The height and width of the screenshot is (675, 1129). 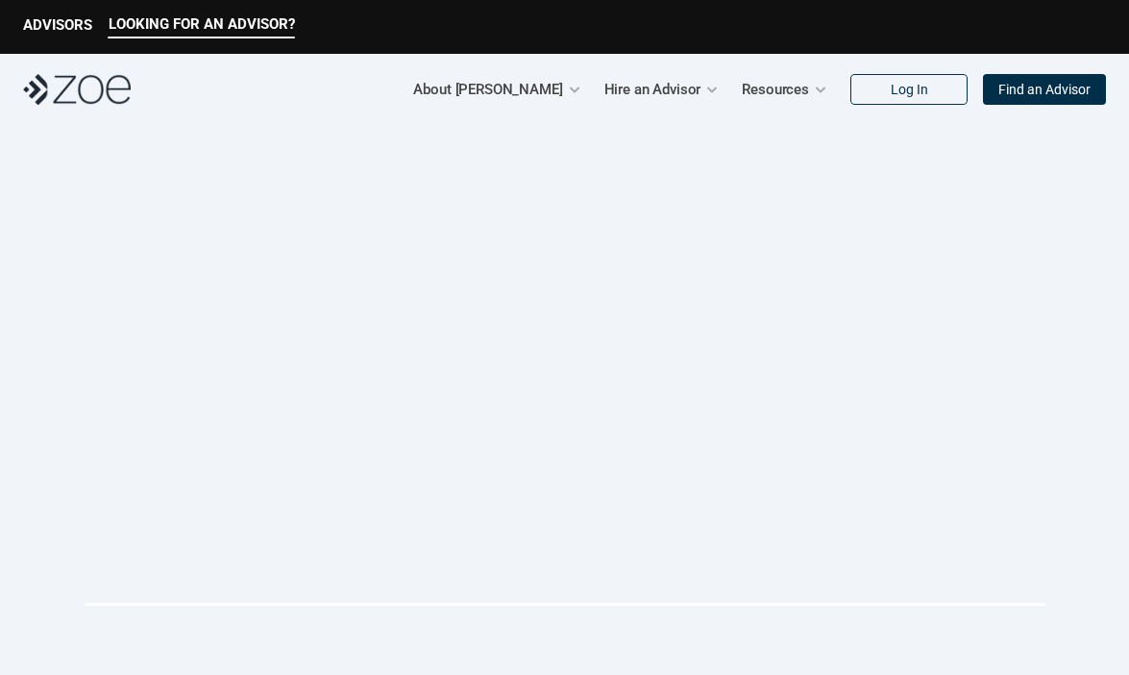 What do you see at coordinates (1045, 89) in the screenshot?
I see `a: Find an Advisor` at bounding box center [1045, 89].